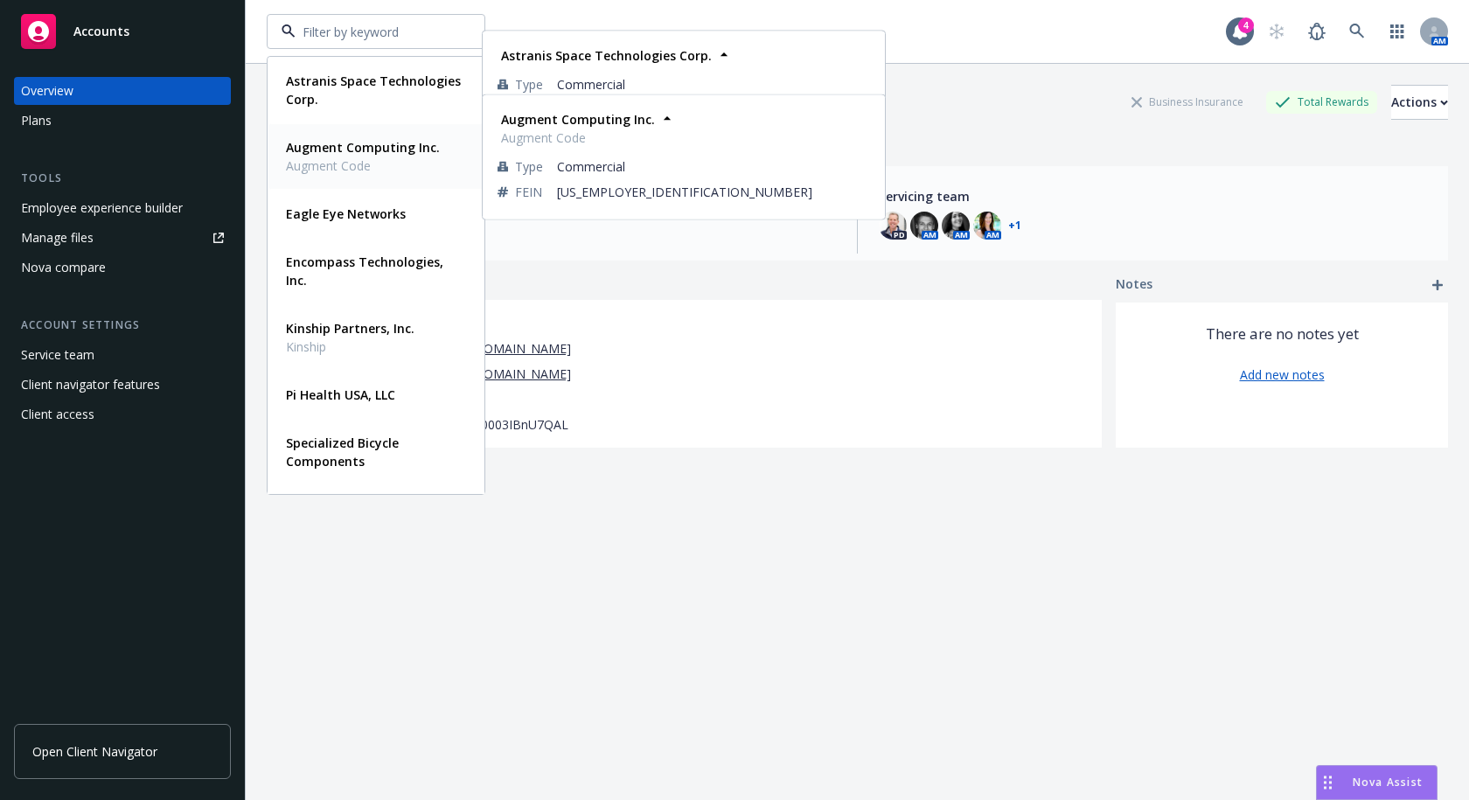 Image resolution: width=1469 pixels, height=800 pixels. What do you see at coordinates (47, 91) in the screenshot?
I see `div: Overview` at bounding box center [47, 91].